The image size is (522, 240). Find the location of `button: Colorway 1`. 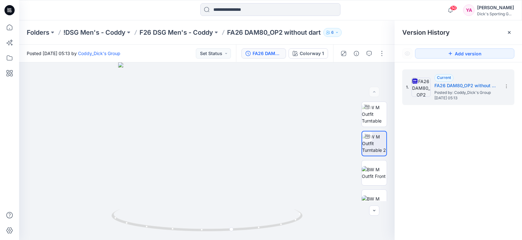

button: Colorway 1 is located at coordinates (309, 54).